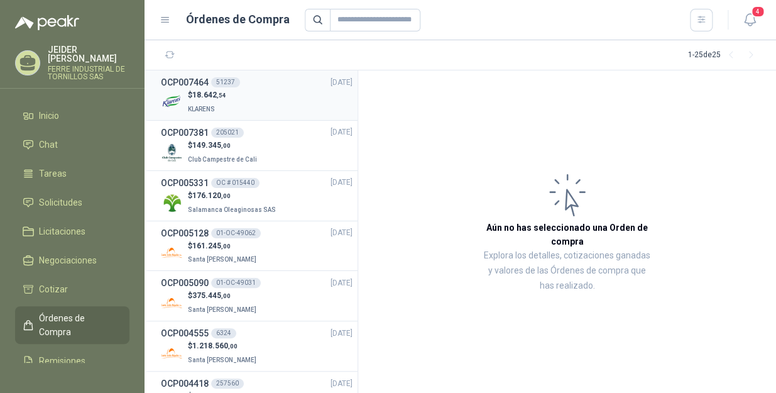 The width and height of the screenshot is (776, 393). What do you see at coordinates (72, 231) in the screenshot?
I see `a: Licitaciones` at bounding box center [72, 231].